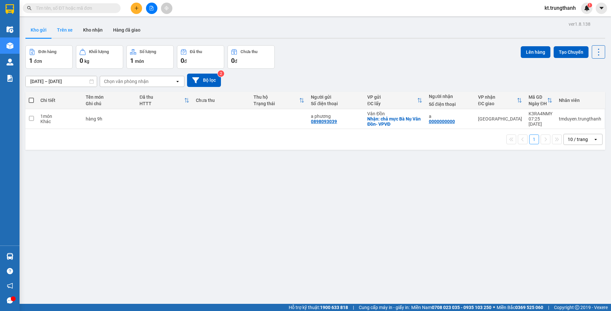 This screenshot has height=311, width=611. Describe the element at coordinates (580, 100) in the screenshot. I see `div: Nhân viên` at that location.